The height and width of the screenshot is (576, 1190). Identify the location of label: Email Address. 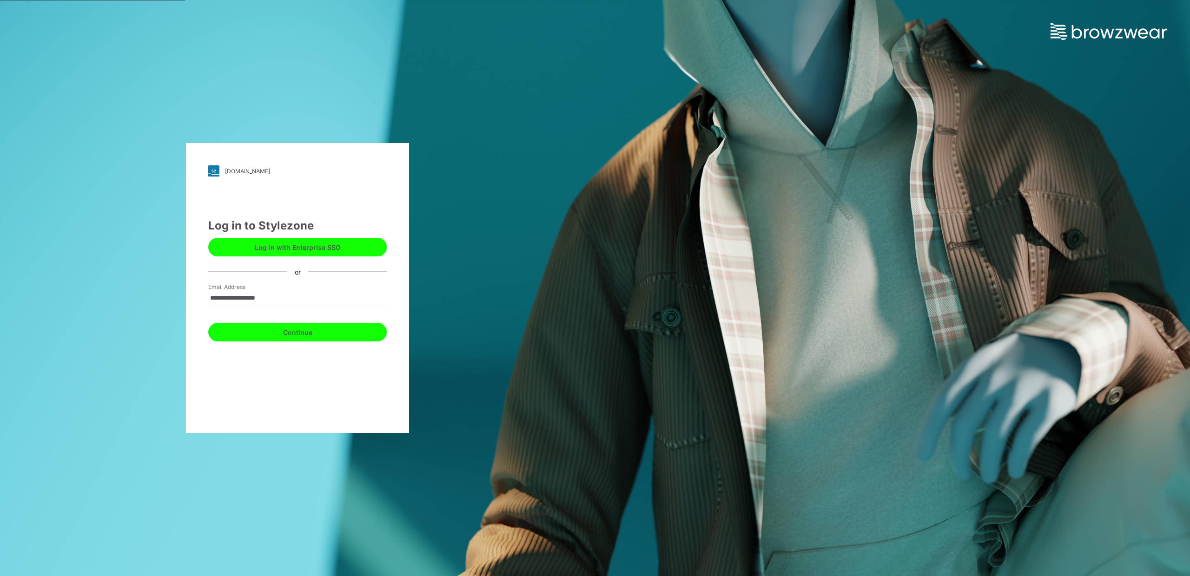
(241, 287).